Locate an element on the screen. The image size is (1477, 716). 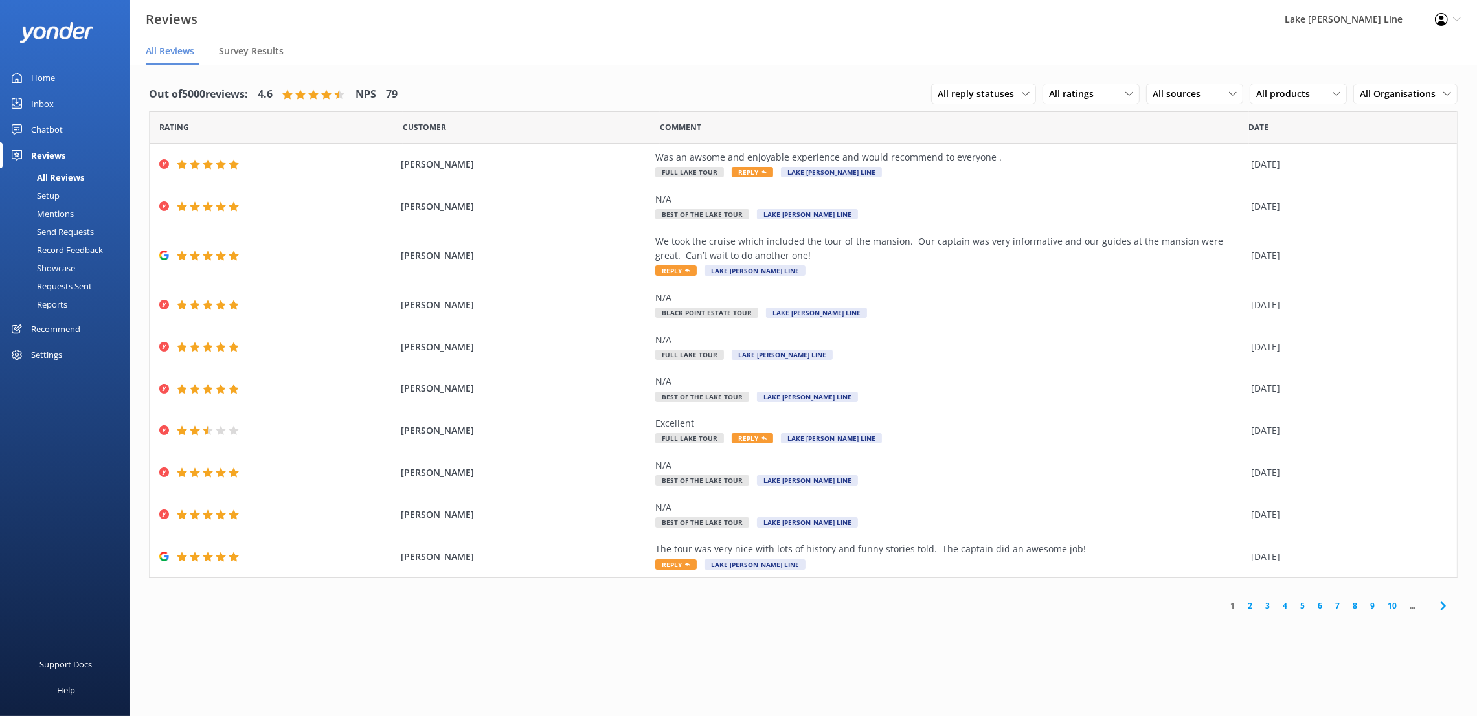
h4: 79 is located at coordinates (392, 95).